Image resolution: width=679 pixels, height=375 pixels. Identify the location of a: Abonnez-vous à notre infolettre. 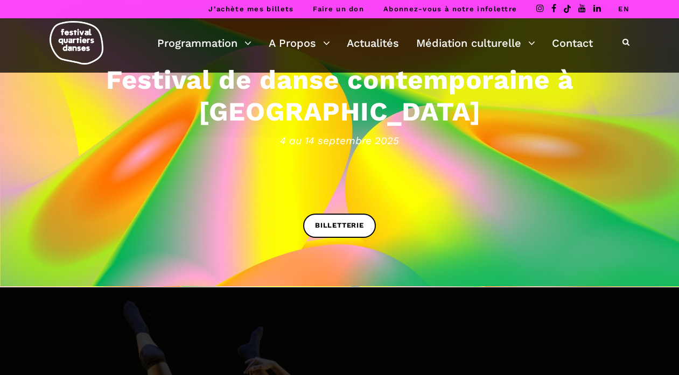
(450, 9).